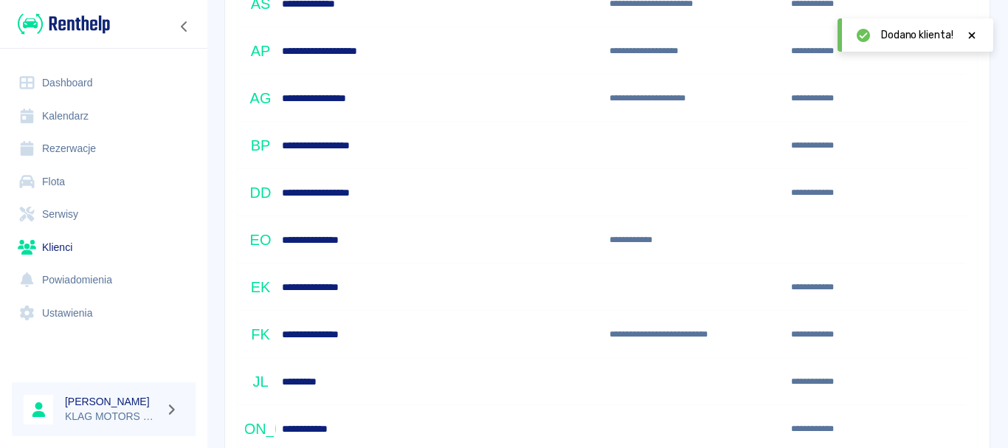 The height and width of the screenshot is (448, 1008). What do you see at coordinates (185, 27) in the screenshot?
I see `button: Zwiń nawigację` at bounding box center [185, 27].